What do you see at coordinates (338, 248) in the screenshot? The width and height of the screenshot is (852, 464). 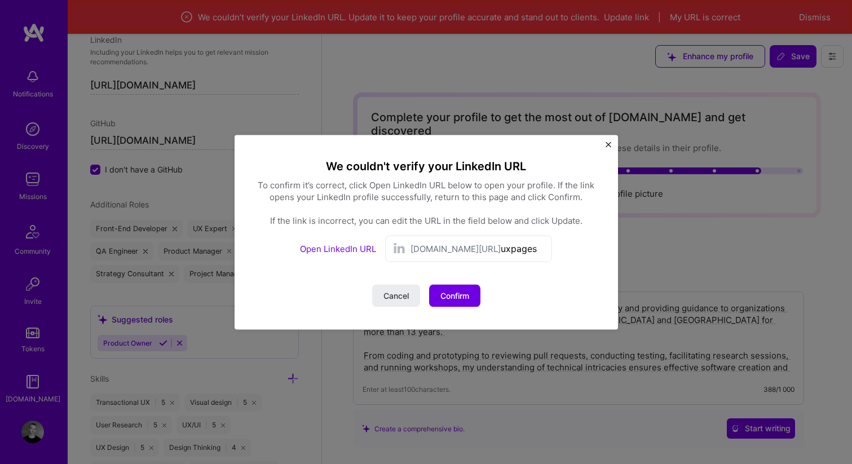 I see `a: Open LinkedIn URL` at bounding box center [338, 248].